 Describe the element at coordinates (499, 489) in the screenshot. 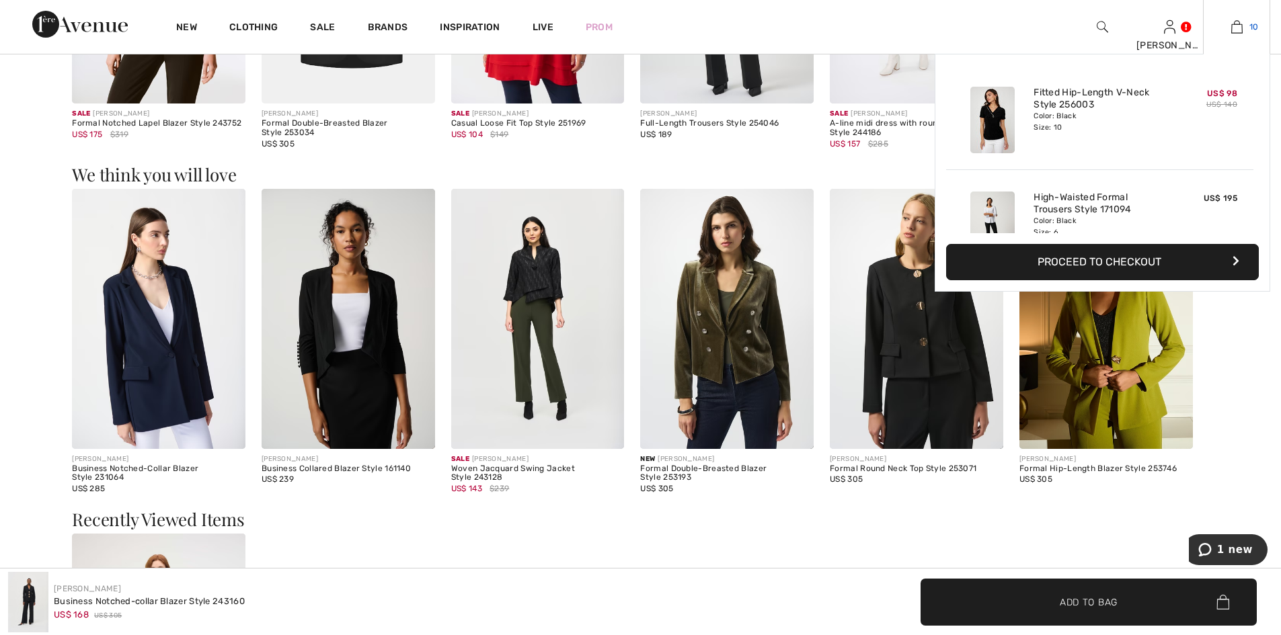

I see `span: $239` at that location.